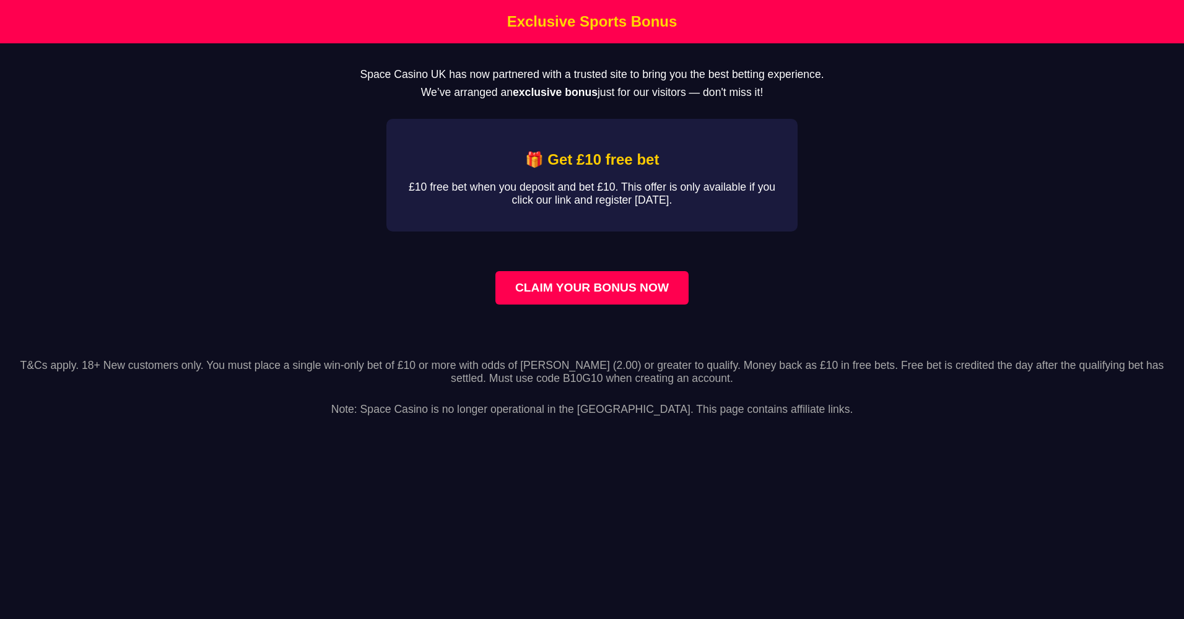  Describe the element at coordinates (592, 92) in the screenshot. I see `p: We’ve arranged an just for our visitors — don't miss it!` at that location.